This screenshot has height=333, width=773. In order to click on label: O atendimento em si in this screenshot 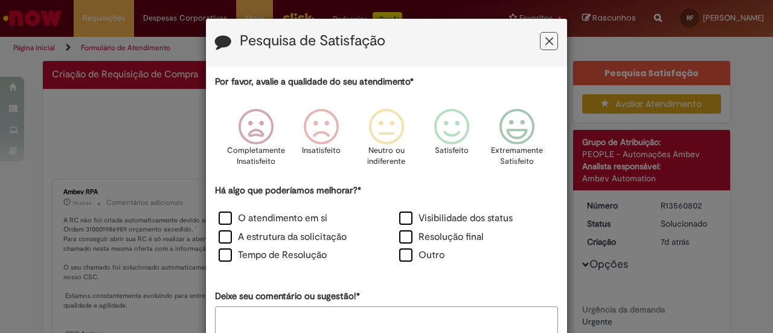, I will do `click(273, 218)`.